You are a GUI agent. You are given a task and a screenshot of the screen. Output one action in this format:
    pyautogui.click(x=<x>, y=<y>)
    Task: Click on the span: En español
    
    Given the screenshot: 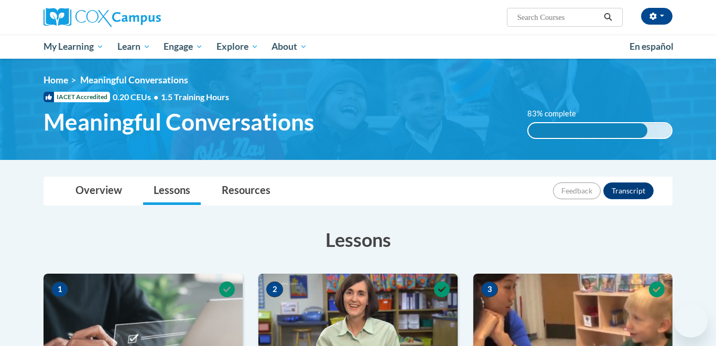 What is the action you would take?
    pyautogui.click(x=652, y=46)
    